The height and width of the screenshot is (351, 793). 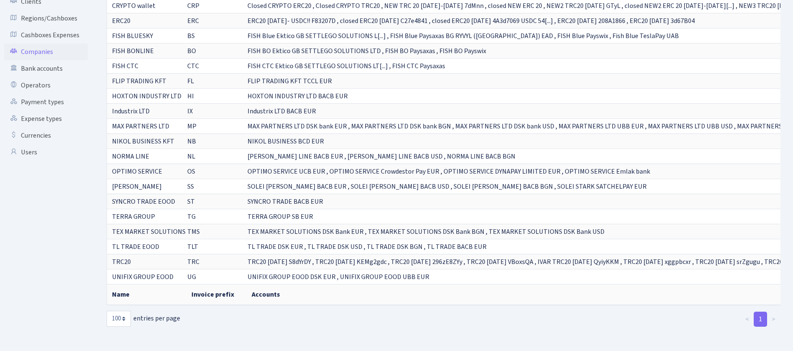 I want to click on span: MAX PARTNERS LTD DSK bank EUR ,, so click(x=298, y=126).